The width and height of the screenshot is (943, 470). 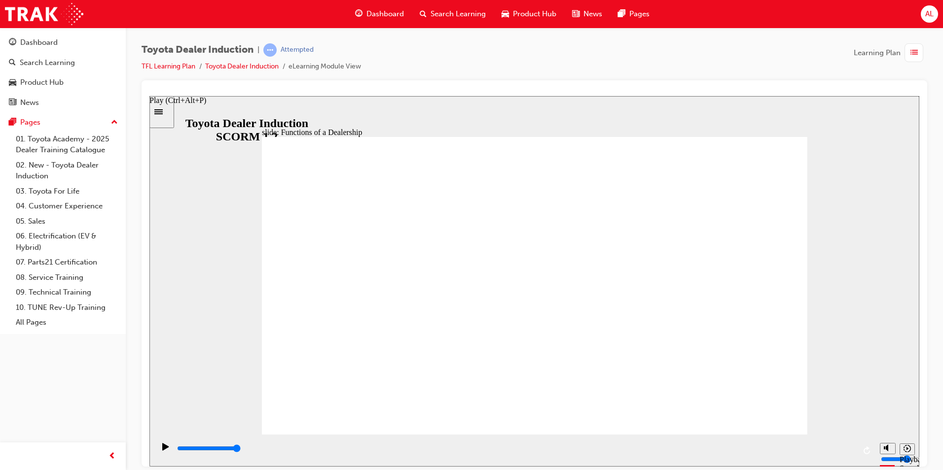 I want to click on li: eLearning Module View, so click(x=325, y=67).